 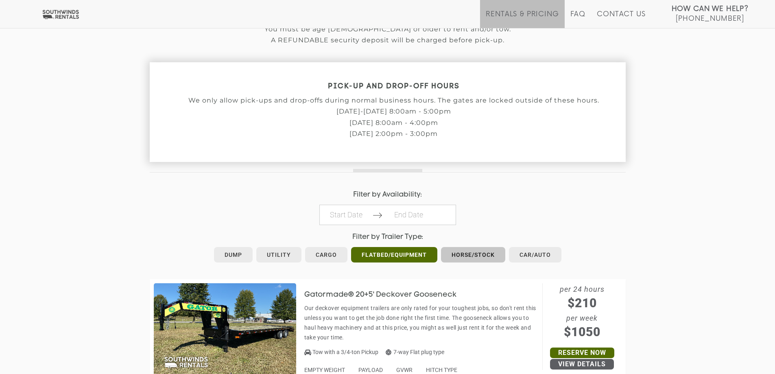 I want to click on p: A REFUNDABLE security deposit will be charged before pick-up., so click(x=387, y=40).